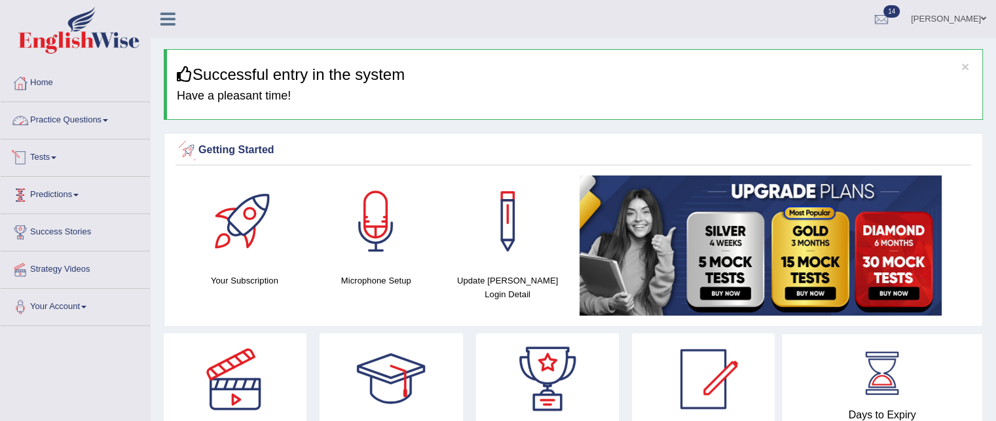 The width and height of the screenshot is (996, 421). I want to click on a: Home, so click(75, 81).